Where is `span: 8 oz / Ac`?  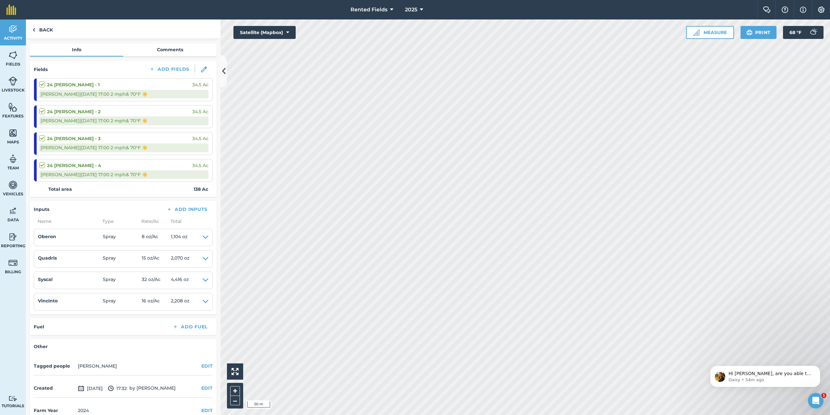
span: 8 oz / Ac is located at coordinates (156, 237).